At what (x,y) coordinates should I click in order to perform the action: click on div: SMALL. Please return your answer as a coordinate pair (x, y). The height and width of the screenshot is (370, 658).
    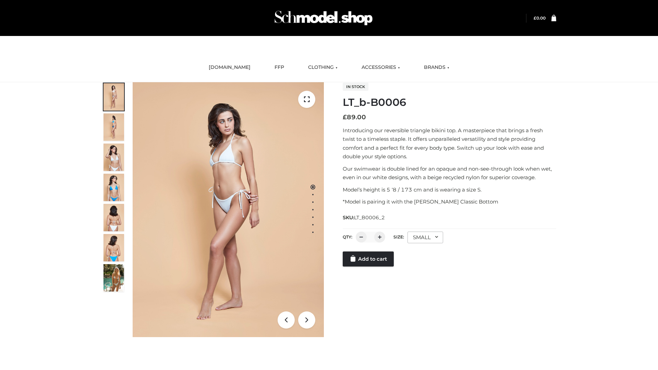
    Looking at the image, I should click on (425, 238).